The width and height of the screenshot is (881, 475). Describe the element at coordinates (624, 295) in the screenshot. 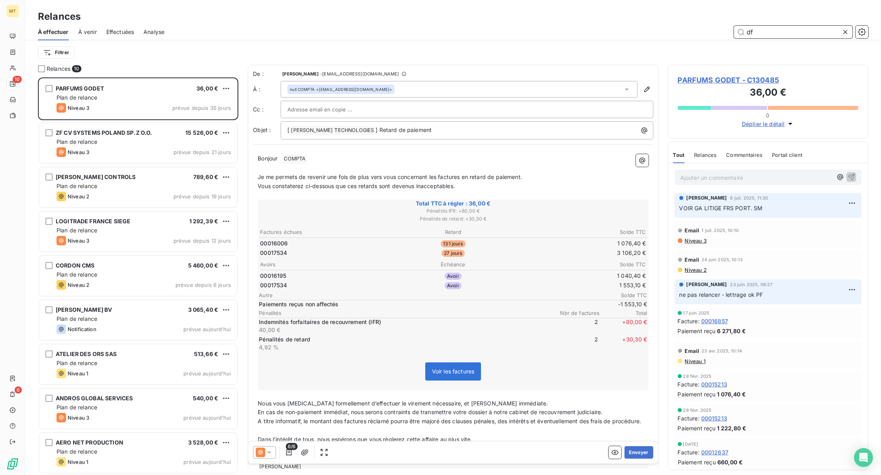

I see `span: Solde TTC` at that location.